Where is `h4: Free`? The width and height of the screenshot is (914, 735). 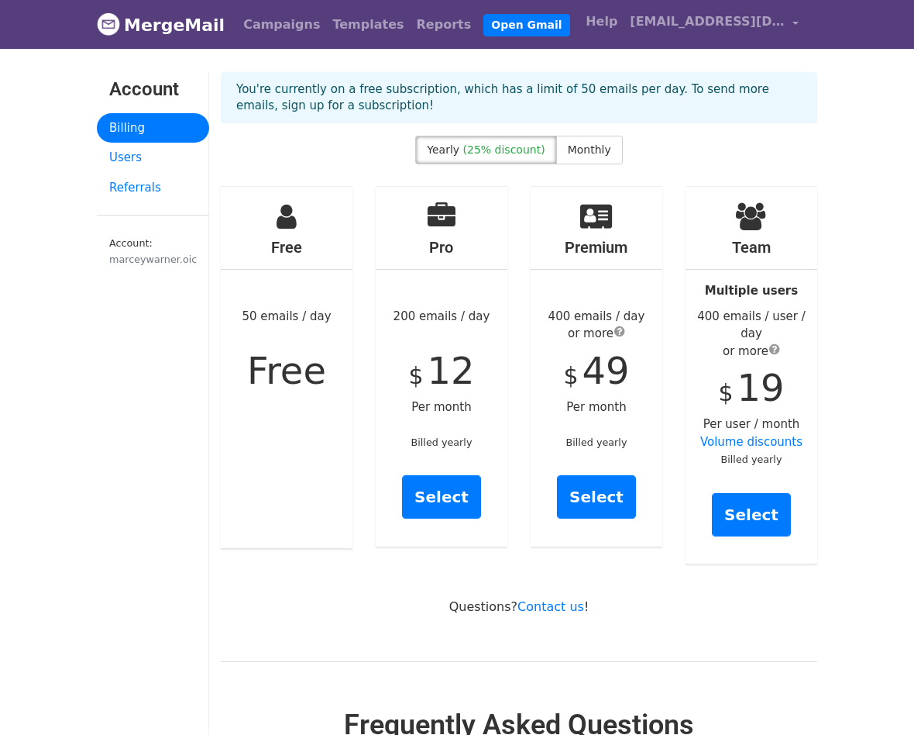
h4: Free is located at coordinates (287, 247).